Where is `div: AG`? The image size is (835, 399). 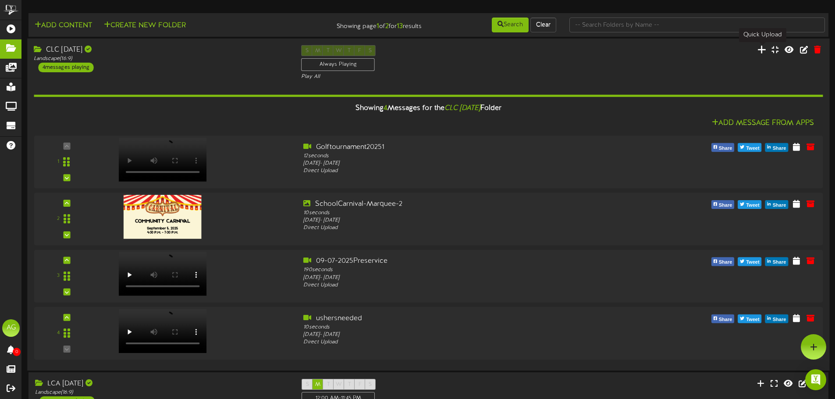 div: AG is located at coordinates (11, 328).